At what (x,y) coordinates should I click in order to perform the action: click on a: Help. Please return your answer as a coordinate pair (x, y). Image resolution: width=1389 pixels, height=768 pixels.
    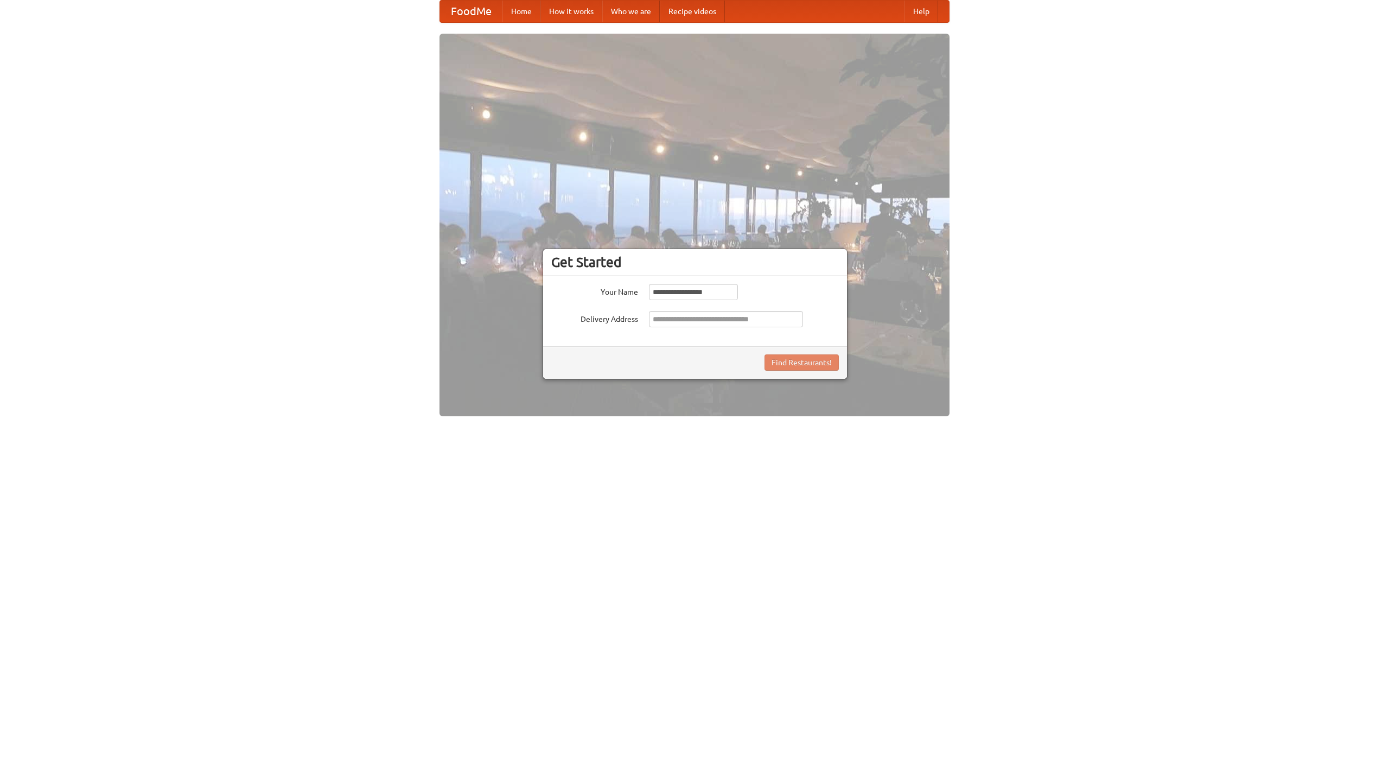
    Looking at the image, I should click on (921, 11).